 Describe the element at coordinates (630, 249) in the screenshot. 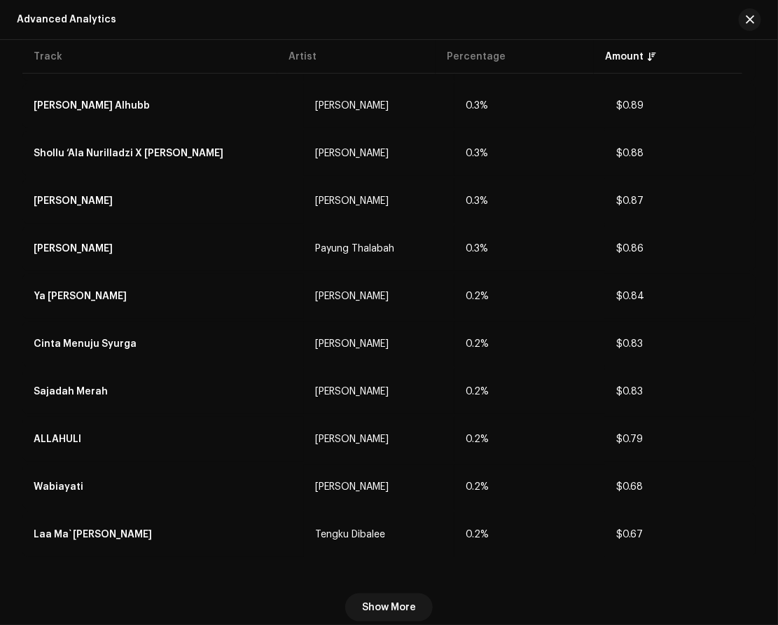

I see `span: $0.86` at that location.